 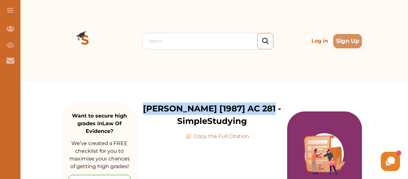 What do you see at coordinates (99, 154) in the screenshot?
I see `span: We’ve created a FREE checklist for you to maximise your chances of getting high grades!` at bounding box center [99, 154].